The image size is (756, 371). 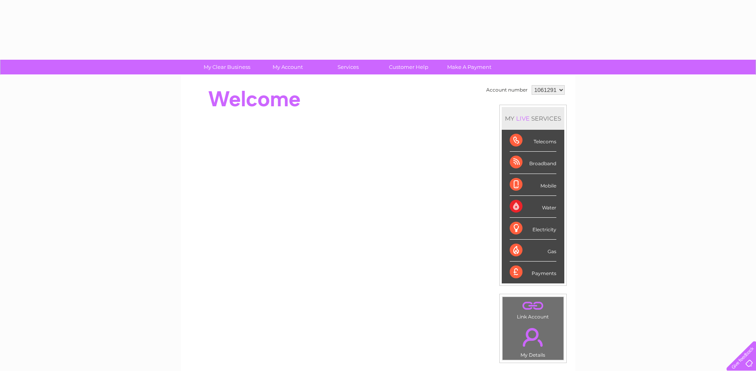 I want to click on div: LIVE, so click(x=523, y=118).